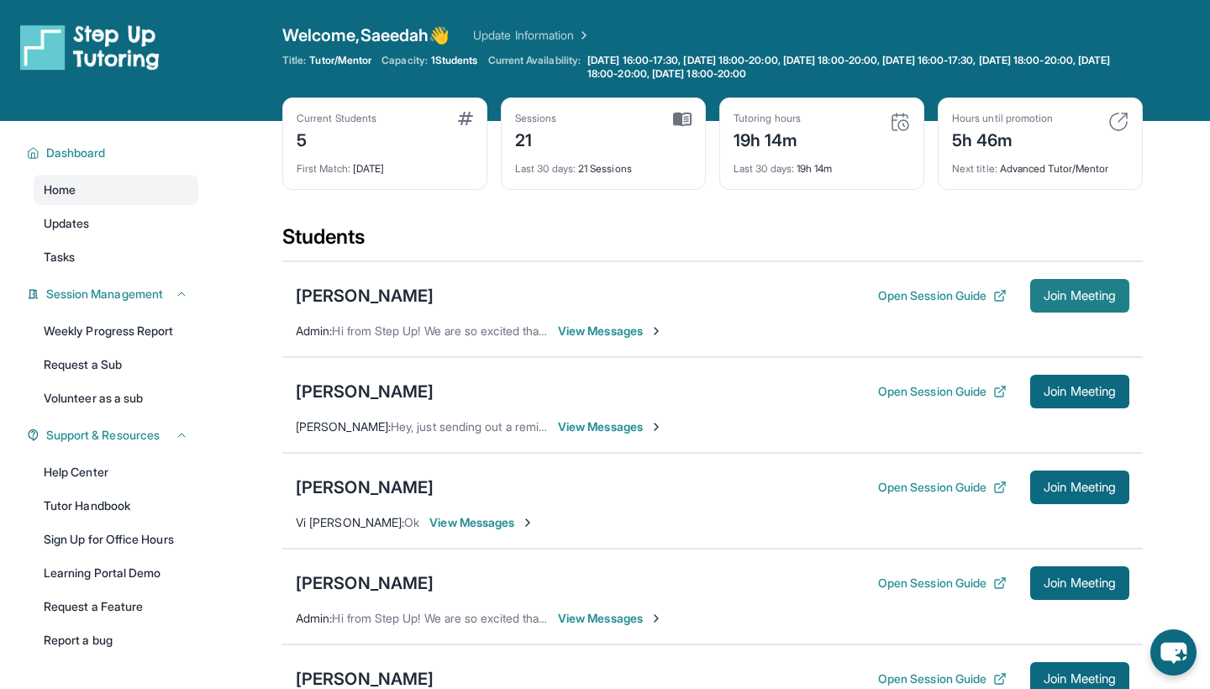 Image resolution: width=1210 pixels, height=689 pixels. Describe the element at coordinates (534, 67) in the screenshot. I see `span: Current Availability:` at that location.